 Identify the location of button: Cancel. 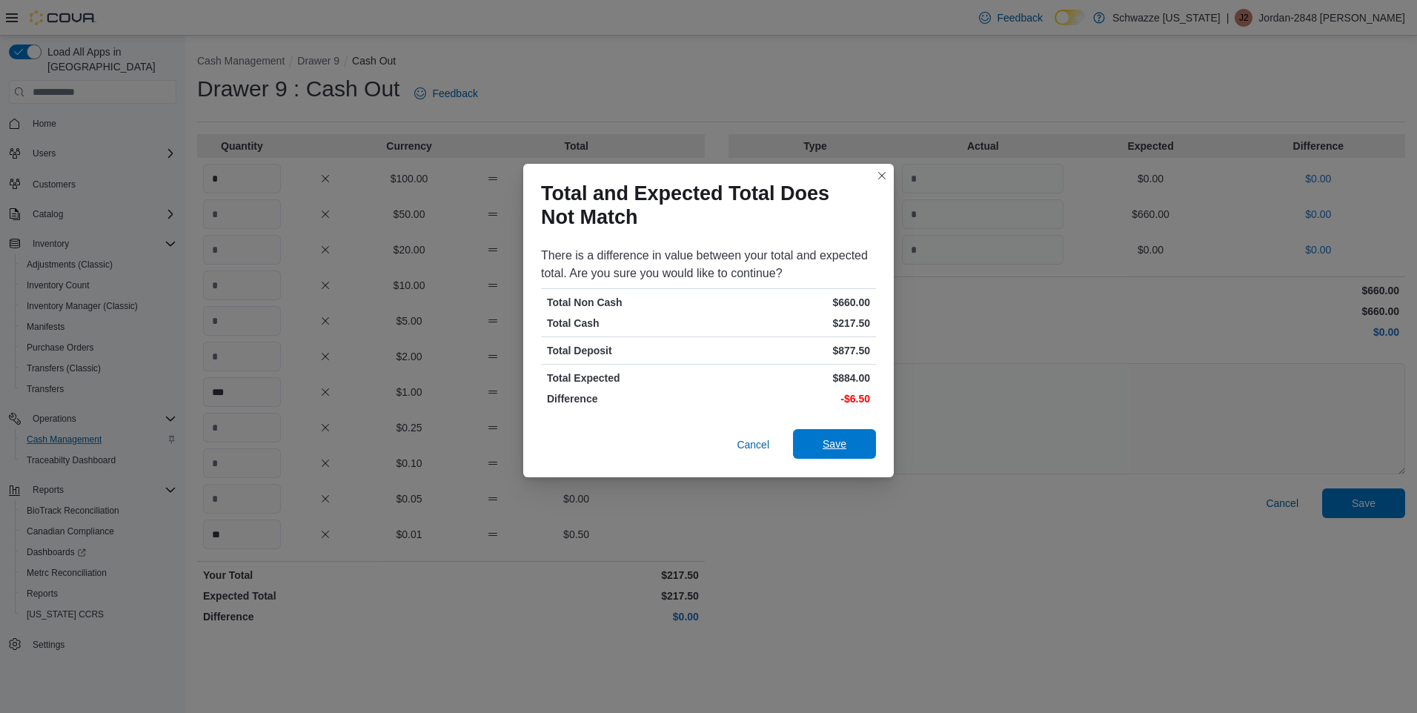
(753, 445).